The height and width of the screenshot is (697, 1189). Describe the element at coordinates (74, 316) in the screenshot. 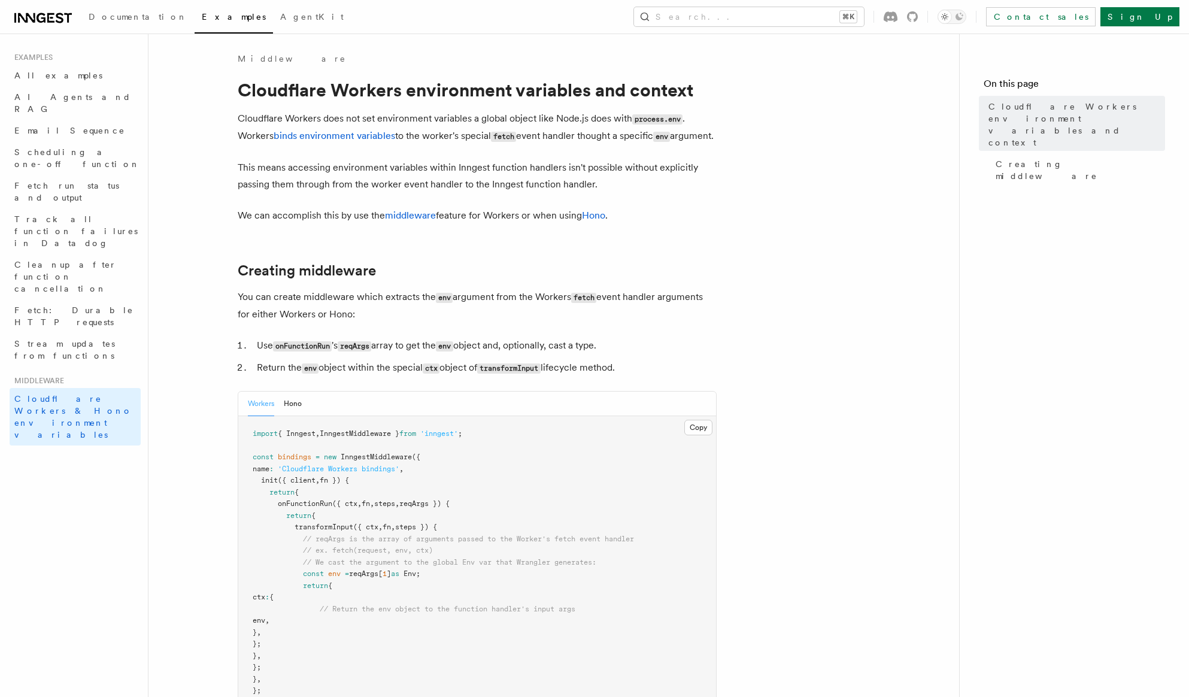

I see `span: Fetch: Durable HTTP requests` at that location.